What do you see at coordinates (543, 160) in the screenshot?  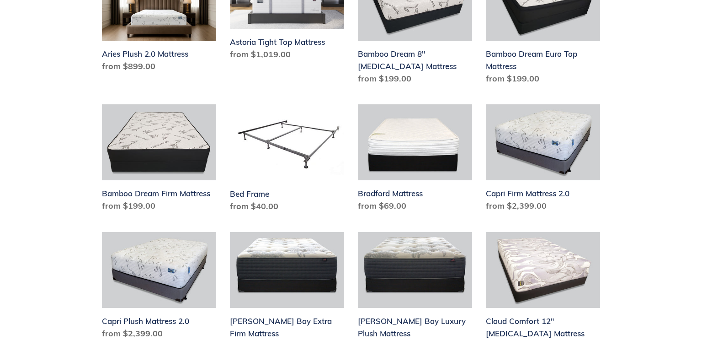 I see `a: Capri Firm Mattress 2.0` at bounding box center [543, 160].